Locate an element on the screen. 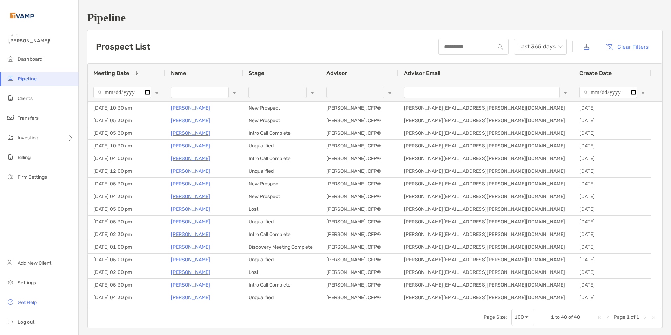 The width and height of the screenshot is (671, 335). span: Meeting Date is located at coordinates (111, 73).